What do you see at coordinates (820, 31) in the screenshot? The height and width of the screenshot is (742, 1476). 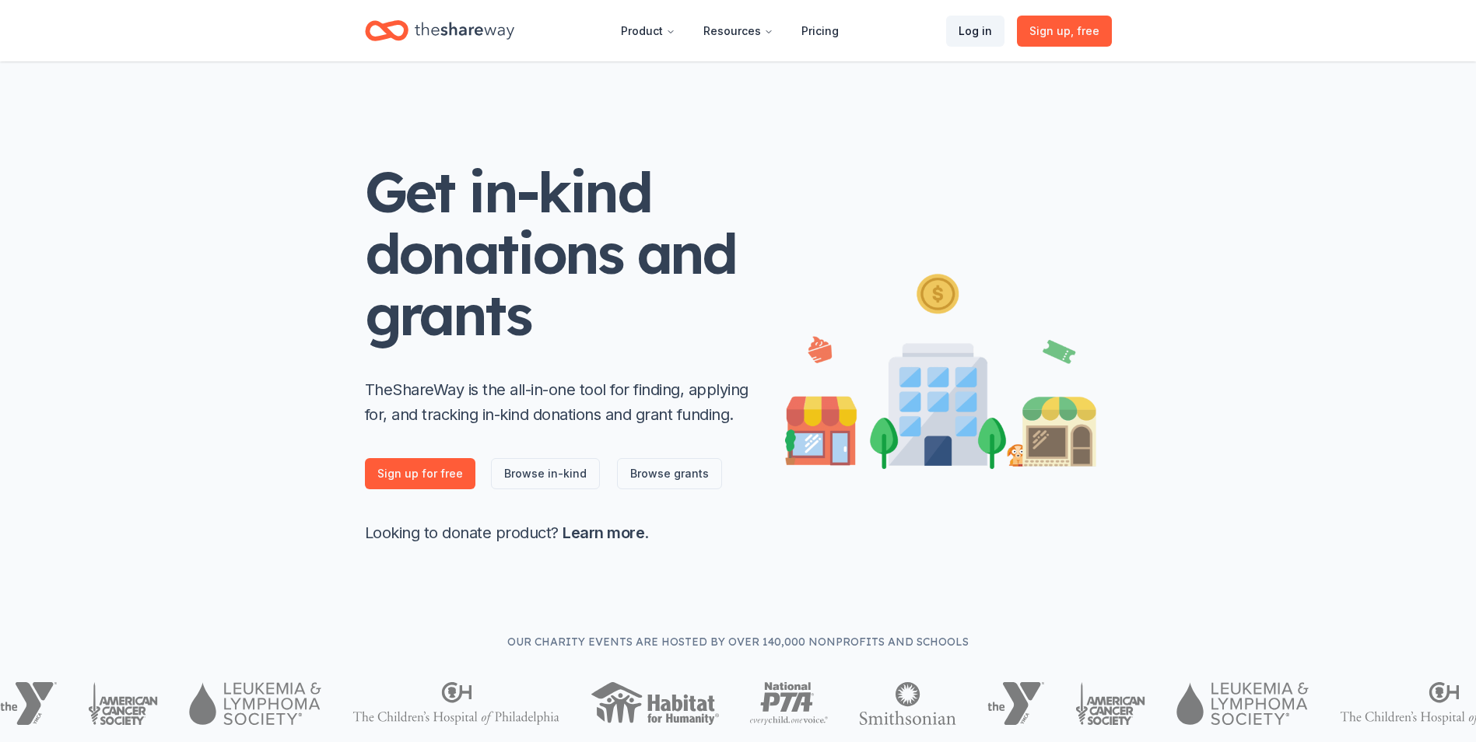 I see `a: Pricing` at bounding box center [820, 31].